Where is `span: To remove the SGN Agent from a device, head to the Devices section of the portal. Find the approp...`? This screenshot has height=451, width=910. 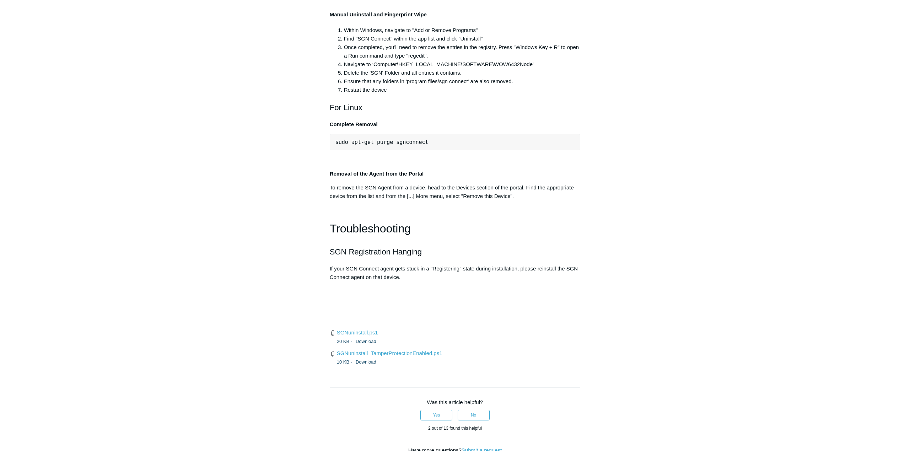
span: To remove the SGN Agent from a device, head to the Devices section of the portal. Find the approp... is located at coordinates (451, 191).